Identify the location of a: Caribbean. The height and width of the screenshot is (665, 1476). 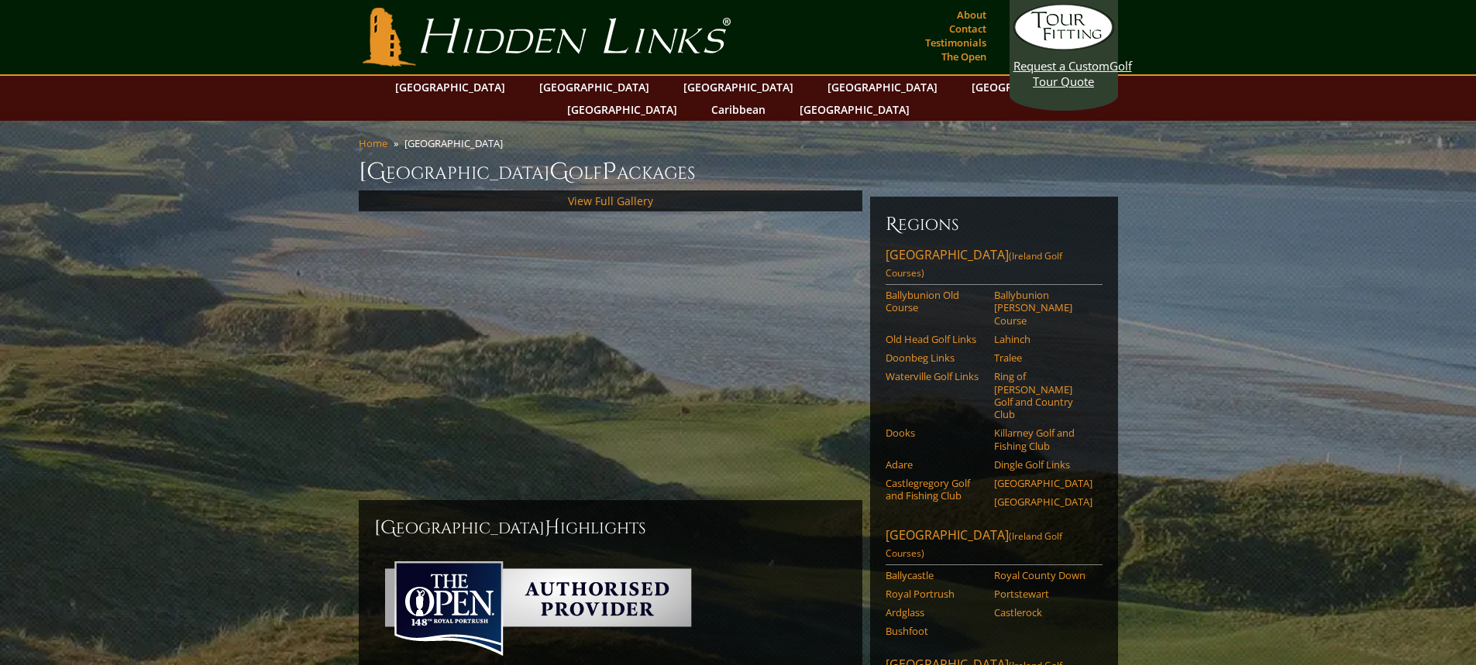
(738, 109).